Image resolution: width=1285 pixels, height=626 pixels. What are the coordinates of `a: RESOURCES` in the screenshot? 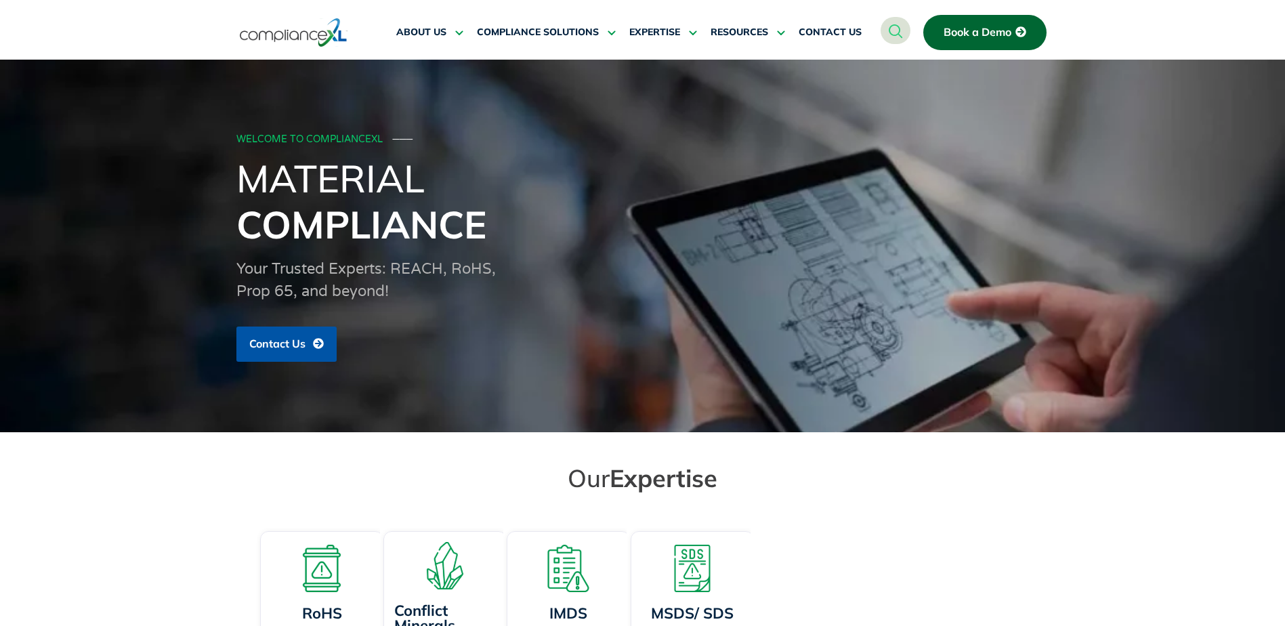 It's located at (748, 33).